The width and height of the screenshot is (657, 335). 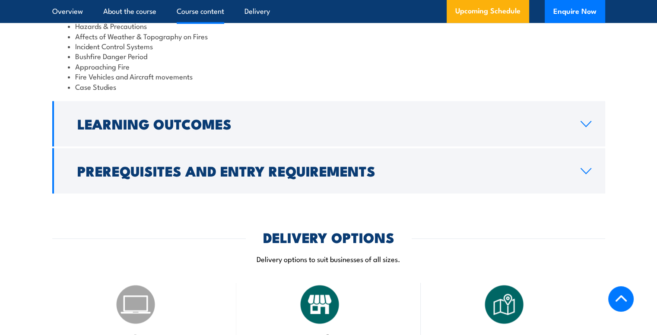 What do you see at coordinates (329, 86) in the screenshot?
I see `li: Case Studies` at bounding box center [329, 86].